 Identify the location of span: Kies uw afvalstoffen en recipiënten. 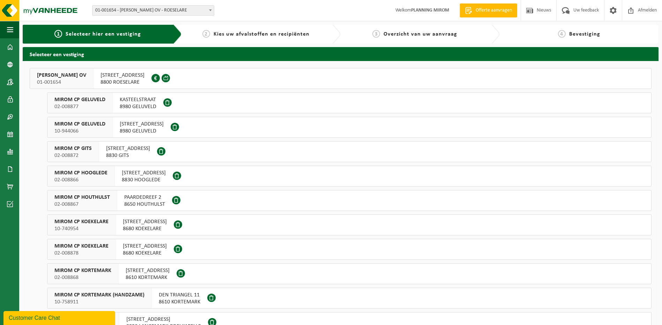
(261, 34).